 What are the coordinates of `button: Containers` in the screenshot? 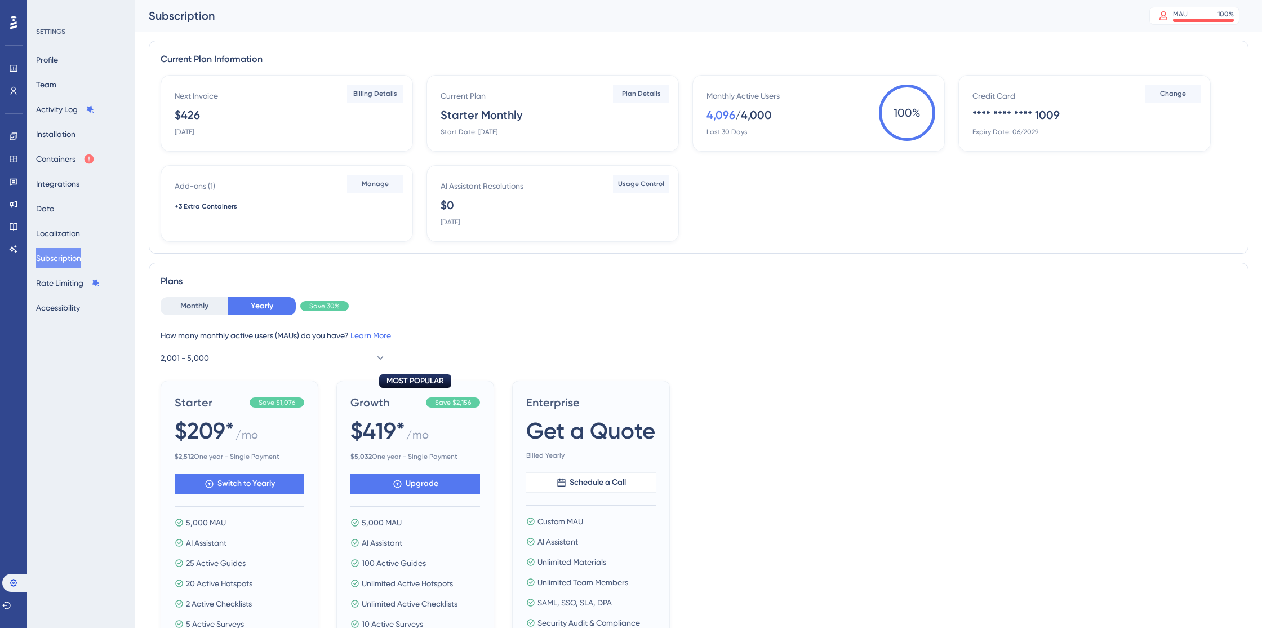 It's located at (65, 159).